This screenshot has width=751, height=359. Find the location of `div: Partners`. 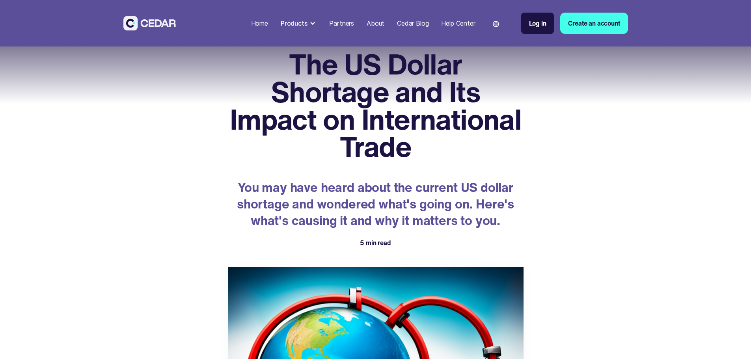

div: Partners is located at coordinates (341, 23).